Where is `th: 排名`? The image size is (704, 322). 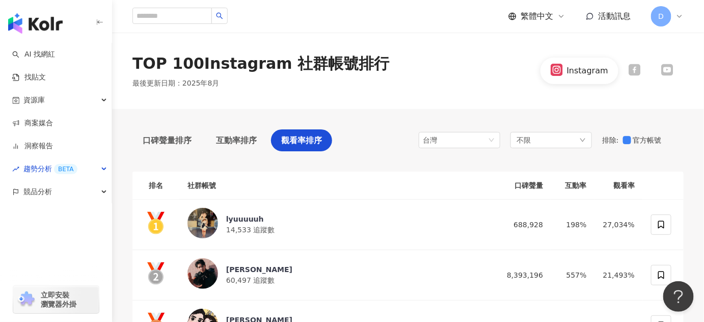
th: 排名 is located at coordinates (156, 186).